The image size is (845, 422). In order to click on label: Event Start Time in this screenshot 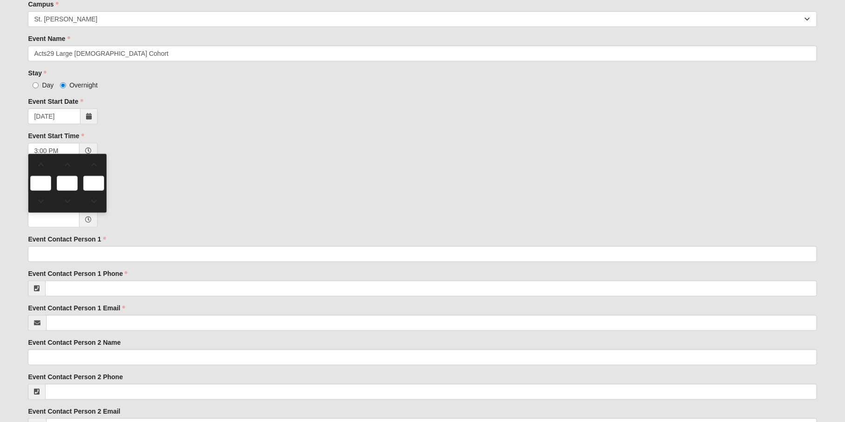, I will do `click(56, 136)`.